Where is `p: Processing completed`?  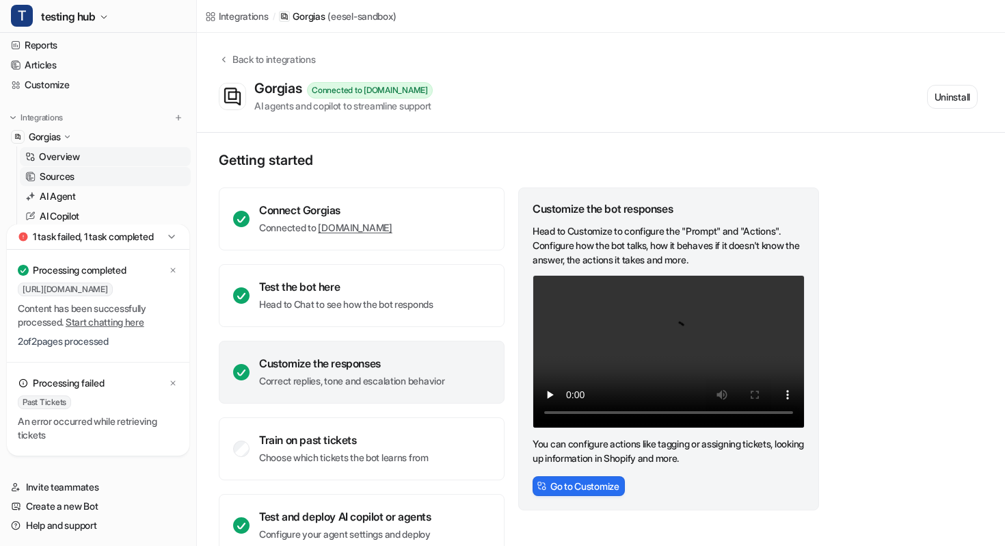
p: Processing completed is located at coordinates (79, 270).